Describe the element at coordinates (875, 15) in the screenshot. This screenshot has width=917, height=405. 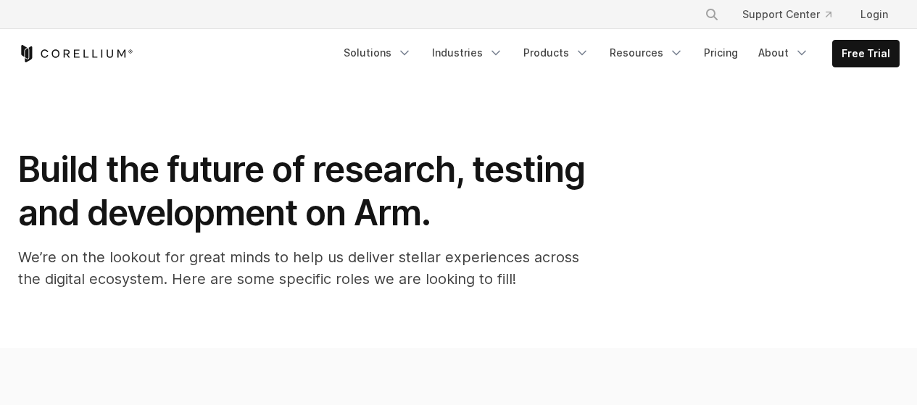
I see `a: Login` at that location.